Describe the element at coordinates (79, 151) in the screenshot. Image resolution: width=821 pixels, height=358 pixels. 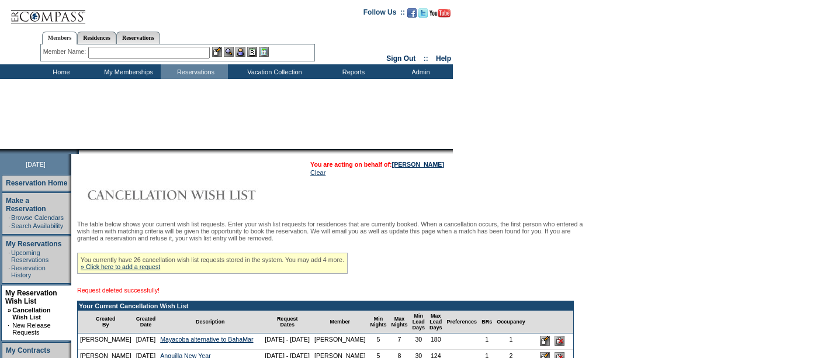
I see `img: blank.gif` at that location.